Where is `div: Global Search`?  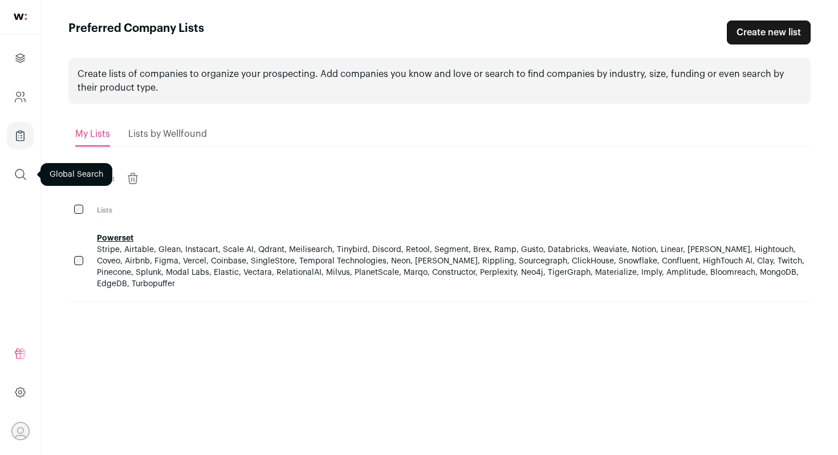
div: Global Search is located at coordinates (76, 174).